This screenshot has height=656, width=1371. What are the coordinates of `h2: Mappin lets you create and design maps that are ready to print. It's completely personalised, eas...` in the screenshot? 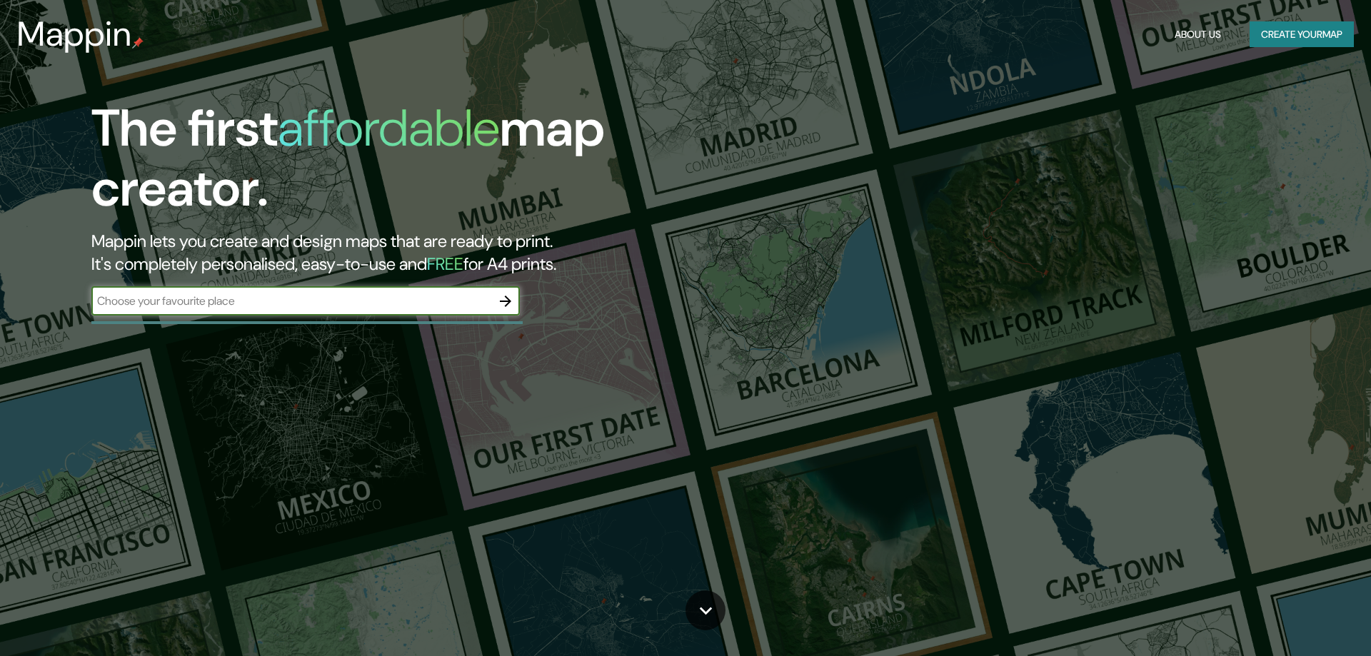 It's located at (434, 253).